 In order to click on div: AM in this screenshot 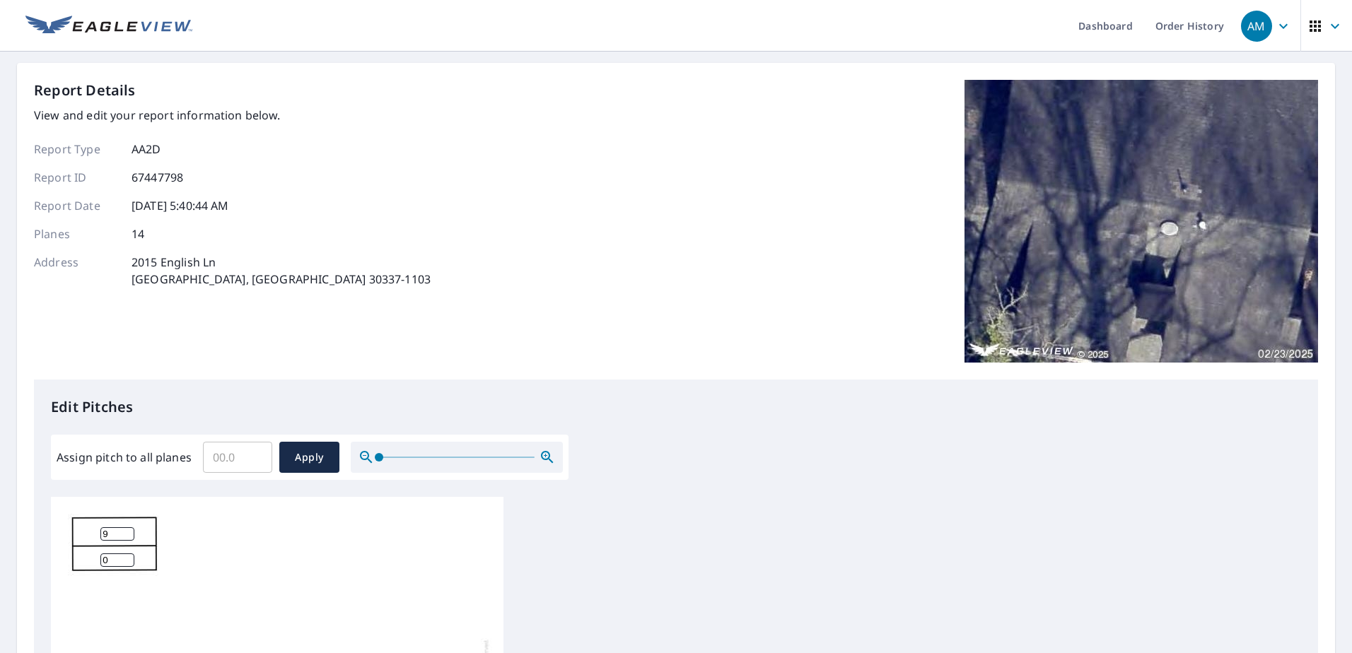, I will do `click(1256, 26)`.